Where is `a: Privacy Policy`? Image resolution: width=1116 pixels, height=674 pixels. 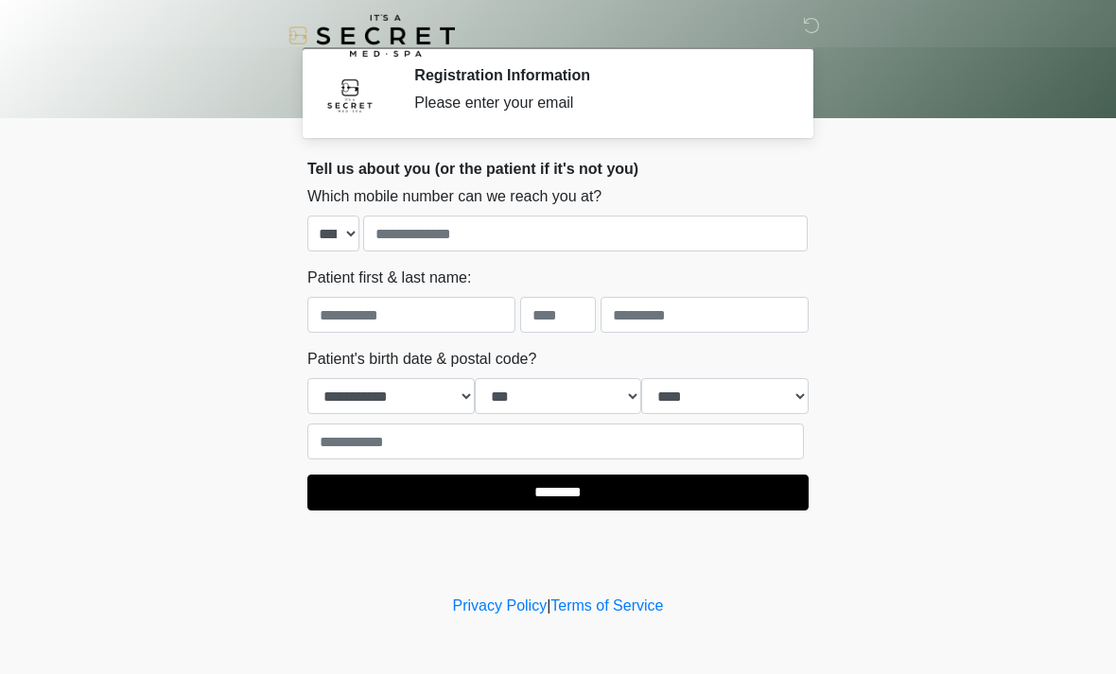
a: Privacy Policy is located at coordinates (500, 605).